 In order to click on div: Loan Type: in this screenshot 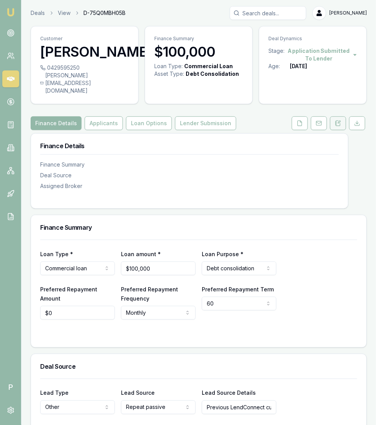, I will do `click(168, 66)`.